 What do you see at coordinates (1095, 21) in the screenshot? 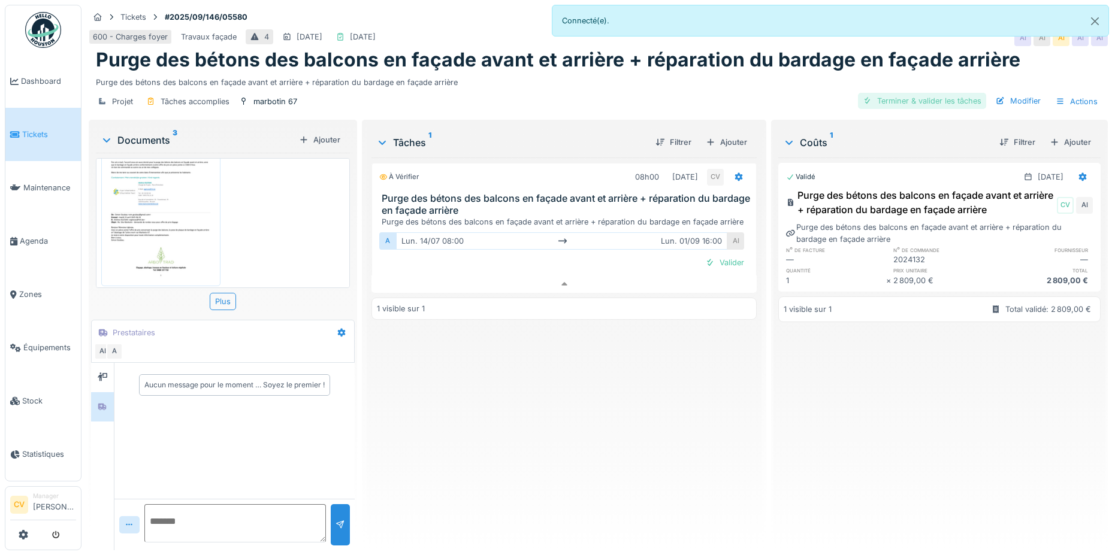
I see `button: Close` at bounding box center [1095, 21].